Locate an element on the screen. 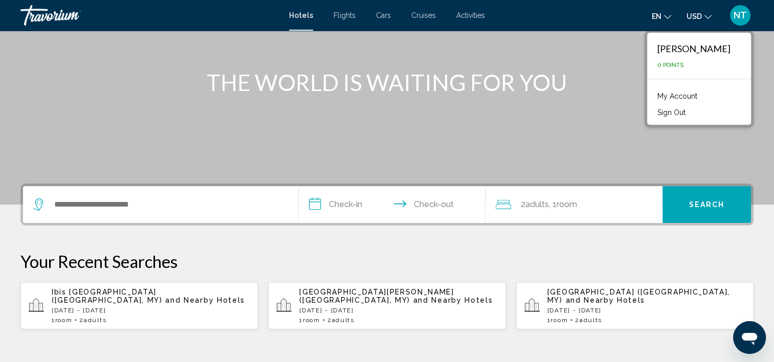  span: , 1 is located at coordinates (563, 205).